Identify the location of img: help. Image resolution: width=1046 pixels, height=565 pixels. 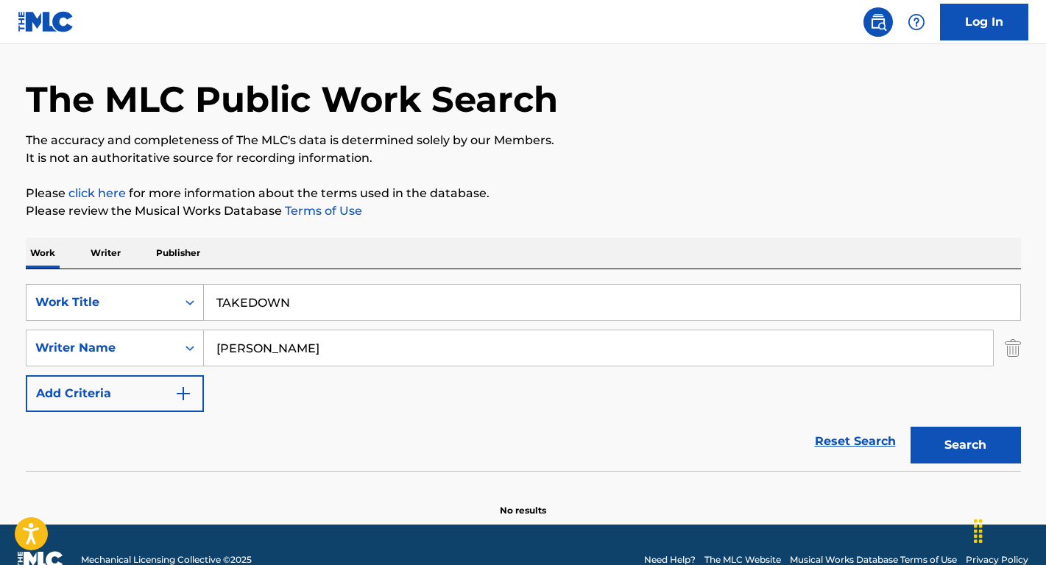
(916, 22).